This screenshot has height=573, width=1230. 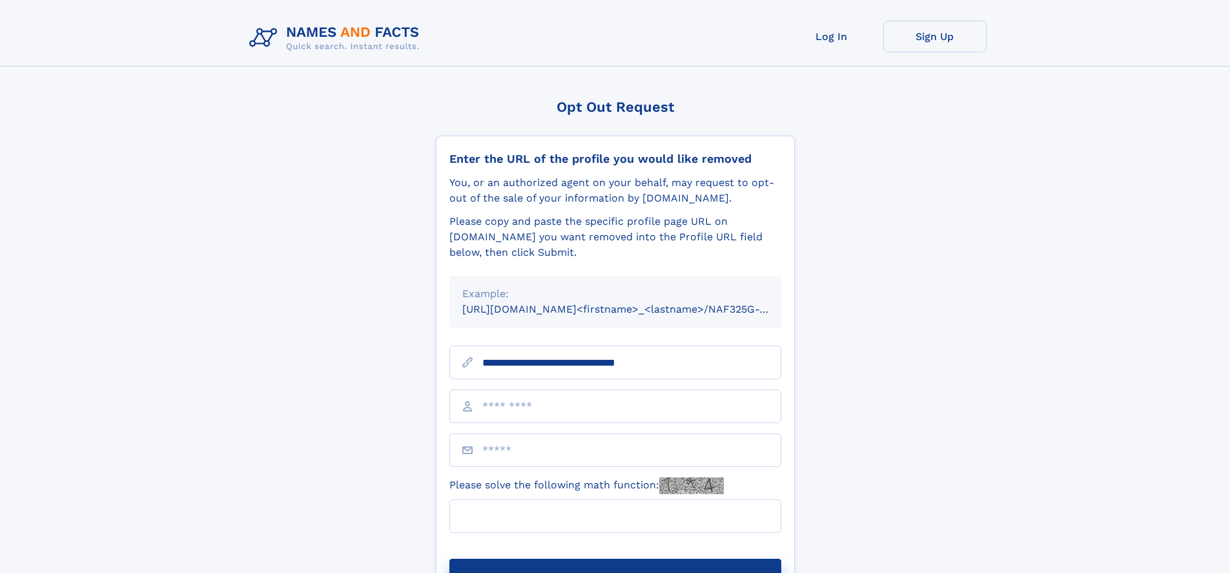 I want to click on div: Opt Out Request, so click(x=616, y=107).